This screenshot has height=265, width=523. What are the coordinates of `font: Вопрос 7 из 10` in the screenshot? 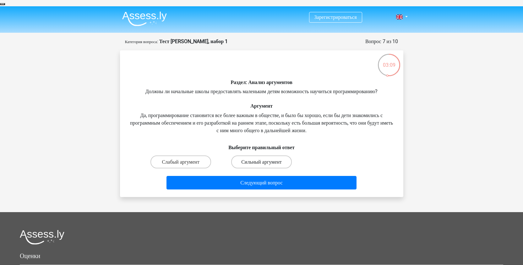 It's located at (382, 41).